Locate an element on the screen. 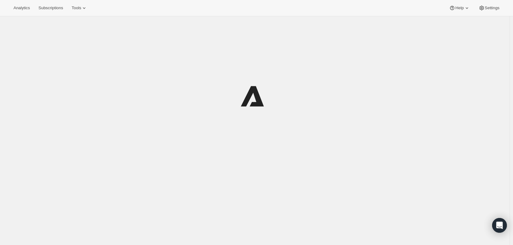 Image resolution: width=513 pixels, height=245 pixels. span: Tools is located at coordinates (76, 8).